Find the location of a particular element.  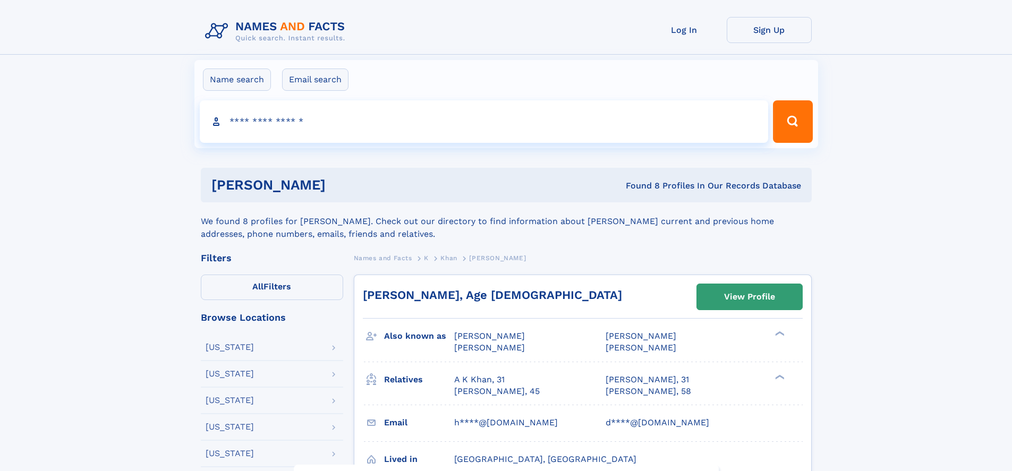

a: K is located at coordinates (426, 258).